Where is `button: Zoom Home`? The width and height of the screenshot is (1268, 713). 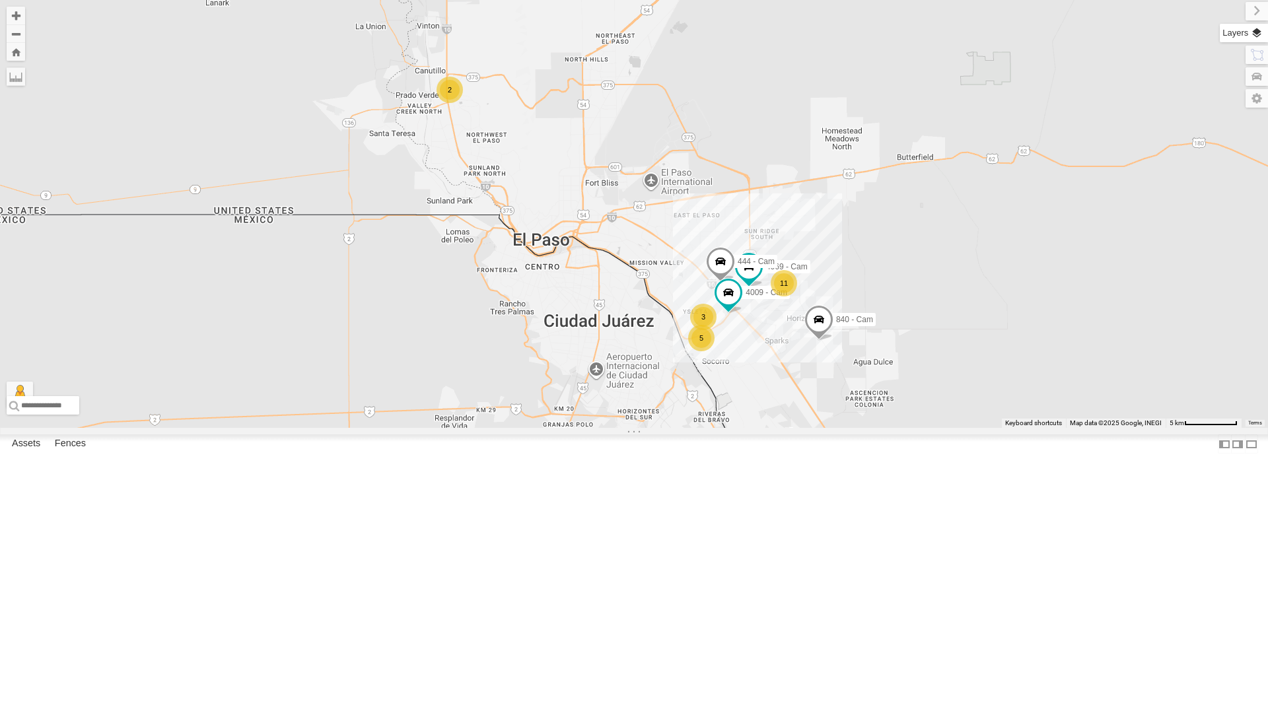 button: Zoom Home is located at coordinates (16, 52).